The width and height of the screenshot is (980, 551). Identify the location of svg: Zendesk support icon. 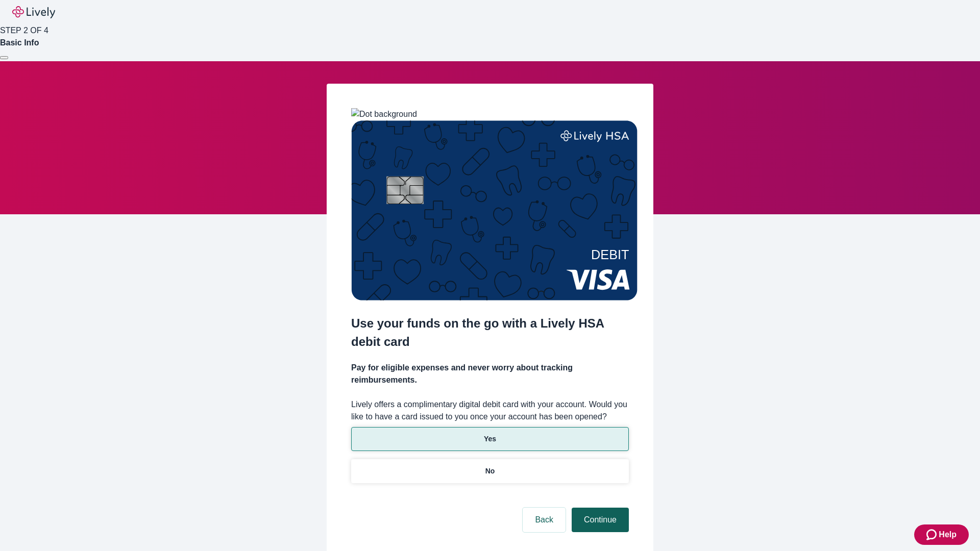
(933, 535).